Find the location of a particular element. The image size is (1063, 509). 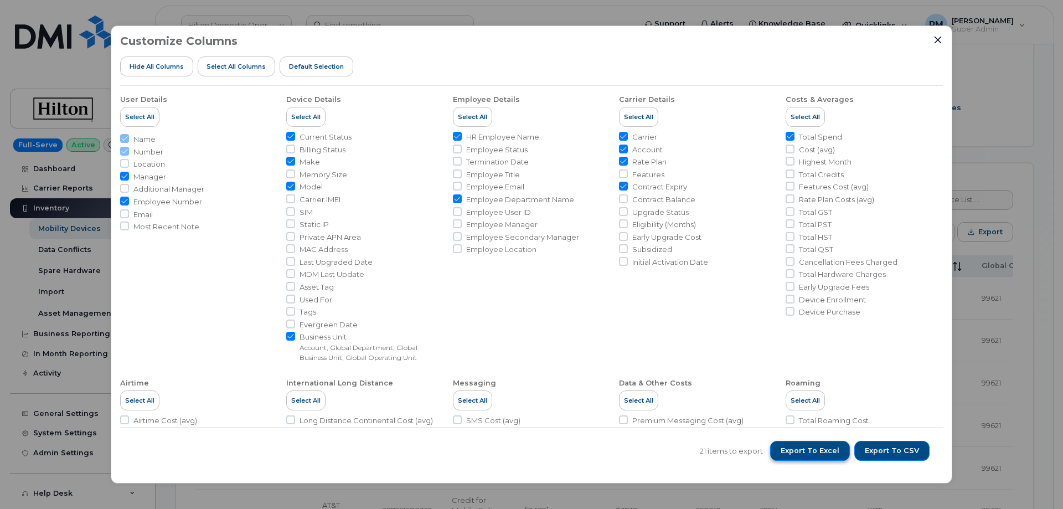

span: MAC Address is located at coordinates (323, 249).